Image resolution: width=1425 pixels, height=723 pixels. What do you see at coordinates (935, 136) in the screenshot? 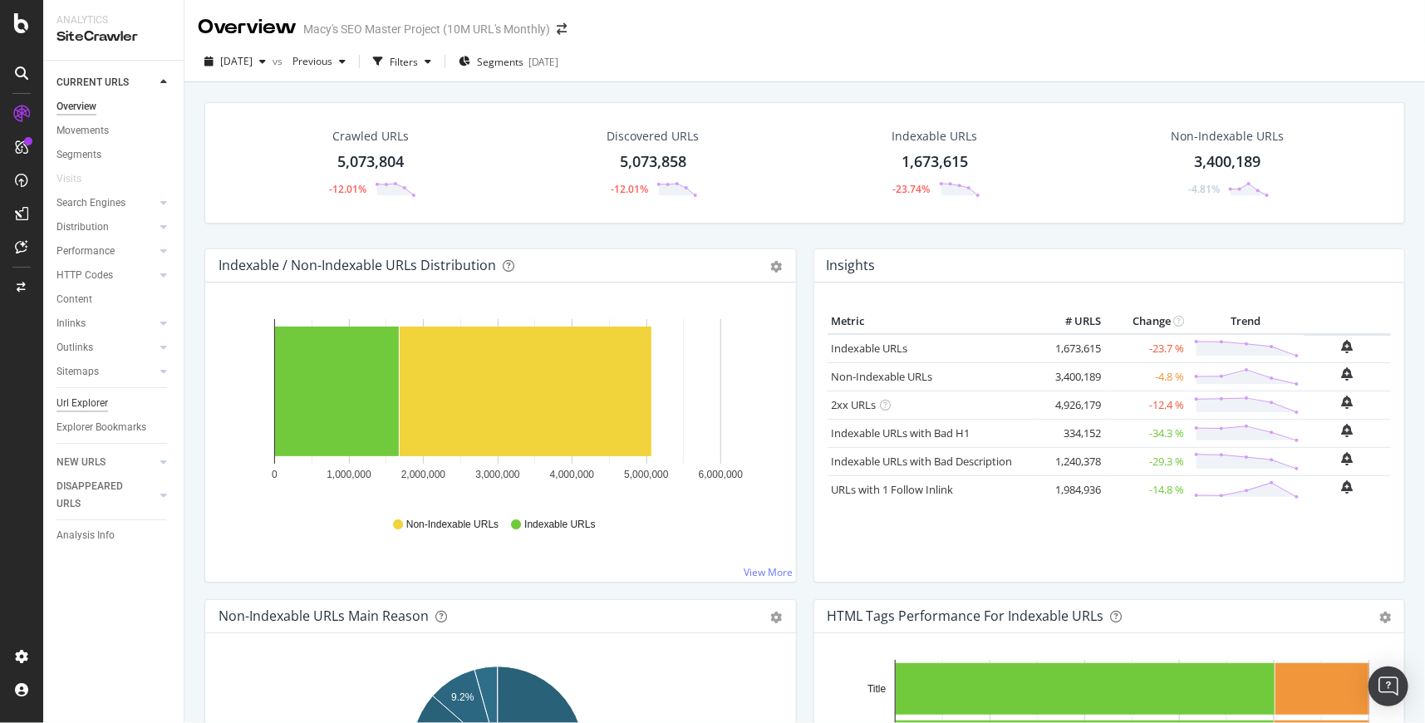
I see `div: Indexable URLs` at bounding box center [935, 136].